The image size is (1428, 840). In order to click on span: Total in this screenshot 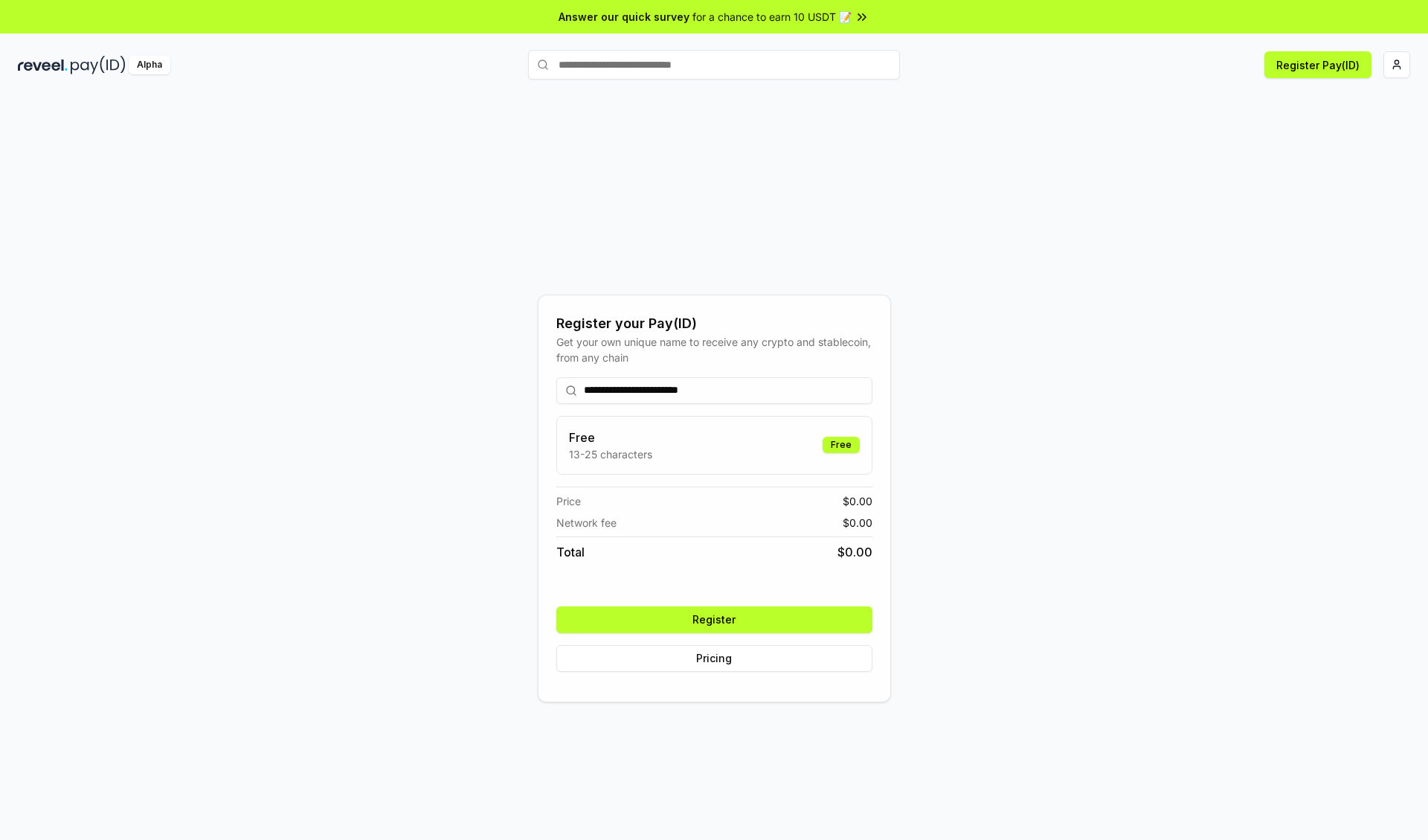, I will do `click(570, 551)`.